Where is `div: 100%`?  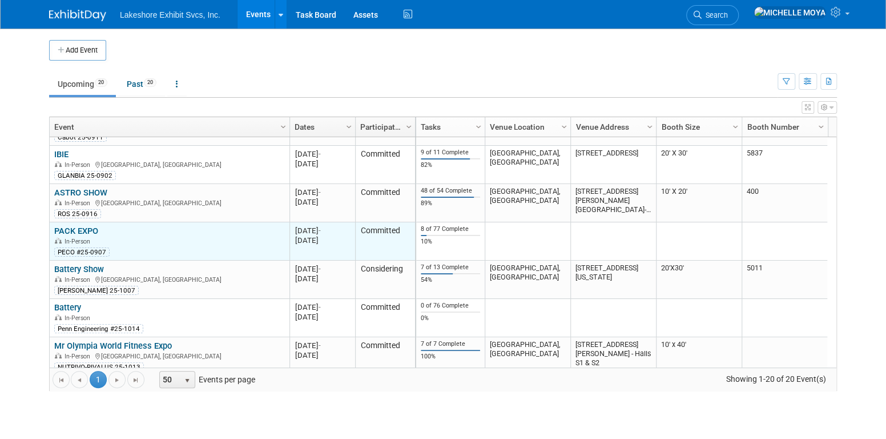
div: 100% is located at coordinates (451, 356).